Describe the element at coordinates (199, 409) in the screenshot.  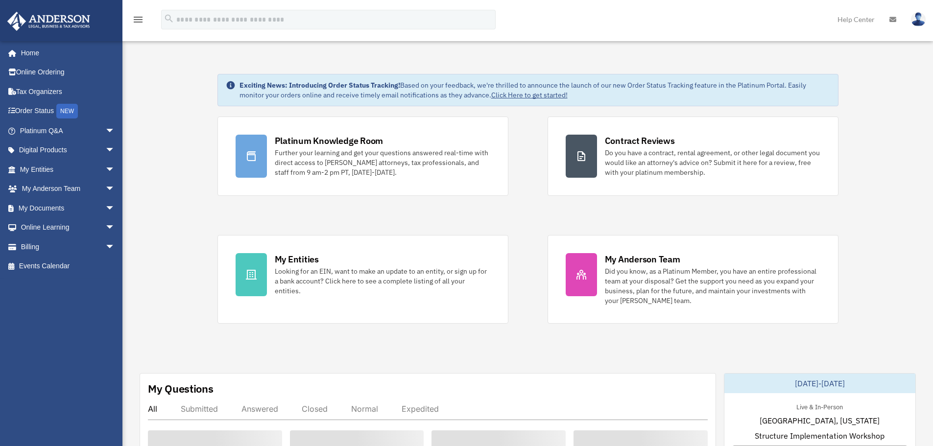
I see `div: Submitted` at that location.